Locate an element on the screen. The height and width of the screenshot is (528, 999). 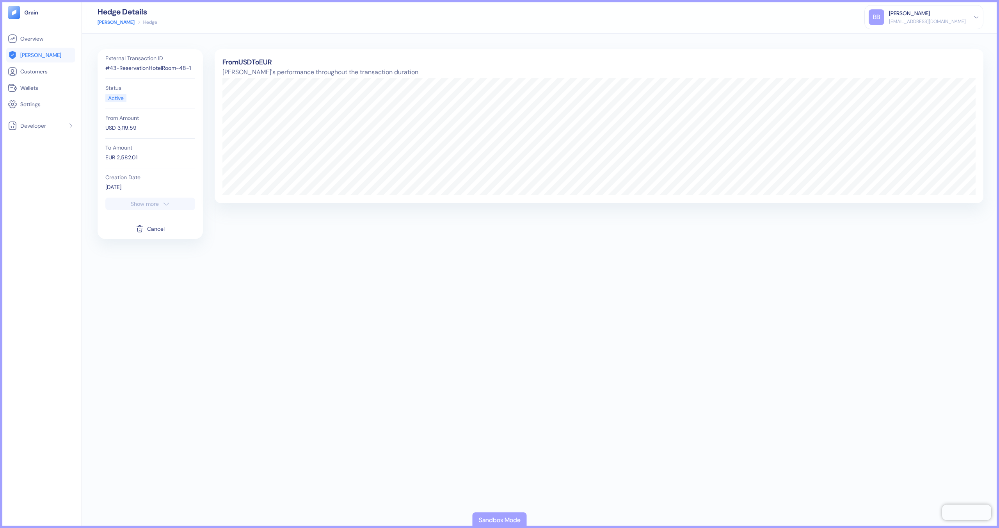
span: Developer is located at coordinates (33, 126).